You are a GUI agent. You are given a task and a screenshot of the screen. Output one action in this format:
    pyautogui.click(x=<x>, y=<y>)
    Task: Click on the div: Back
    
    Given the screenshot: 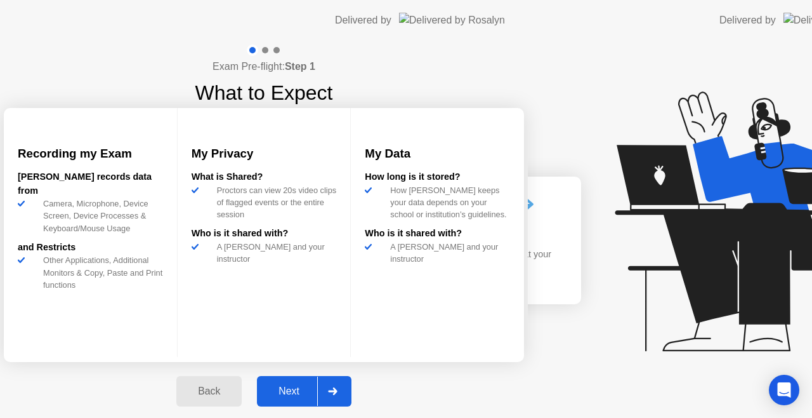 What is the action you would take?
    pyautogui.click(x=209, y=391)
    